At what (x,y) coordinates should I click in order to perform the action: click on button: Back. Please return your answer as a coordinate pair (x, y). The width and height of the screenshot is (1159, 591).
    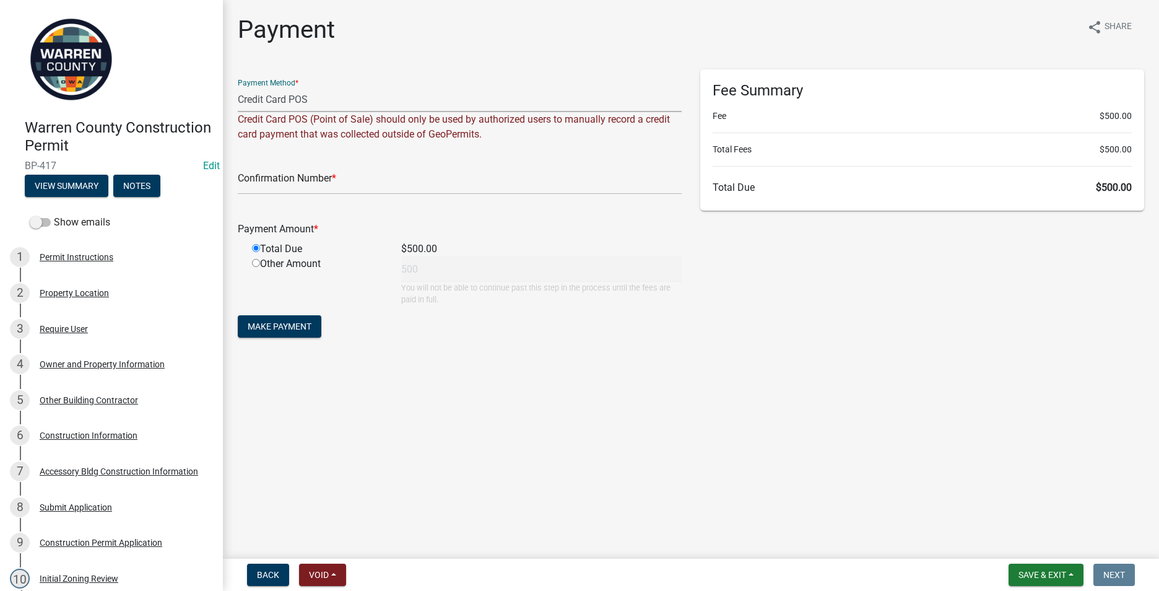
    Looking at the image, I should click on (268, 574).